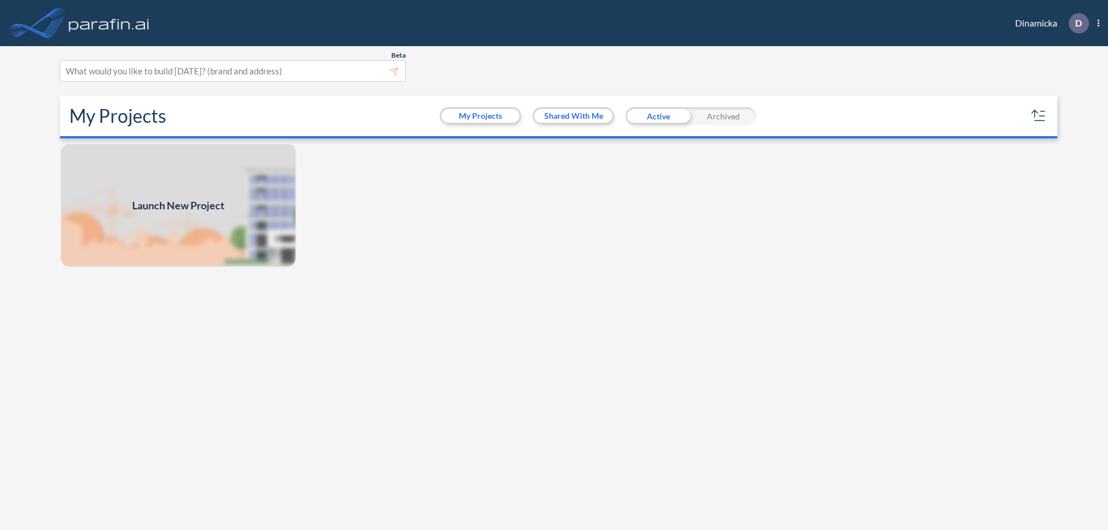 This screenshot has height=530, width=1108. What do you see at coordinates (178, 205) in the screenshot?
I see `span: Launch New Project` at bounding box center [178, 205].